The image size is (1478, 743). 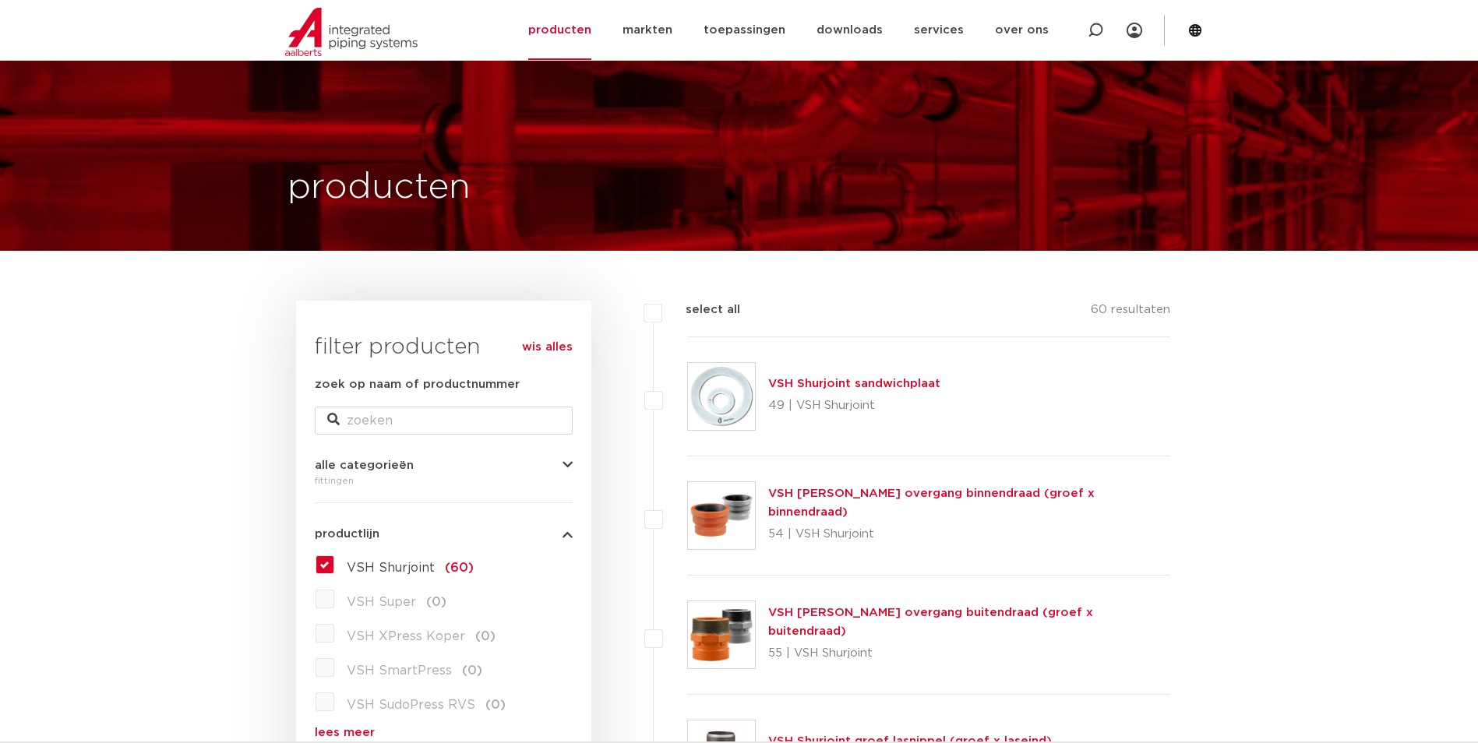 What do you see at coordinates (854, 383) in the screenshot?
I see `a: VSH Shurjoint sandwichplaat` at bounding box center [854, 383].